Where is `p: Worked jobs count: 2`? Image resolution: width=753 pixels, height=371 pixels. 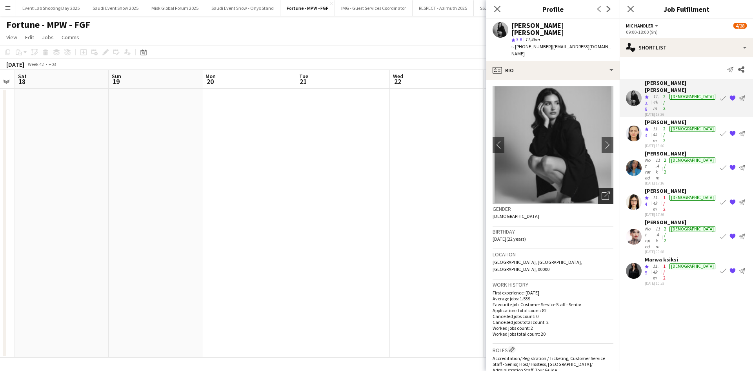
p: Worked jobs count: 2 is located at coordinates (553, 328).